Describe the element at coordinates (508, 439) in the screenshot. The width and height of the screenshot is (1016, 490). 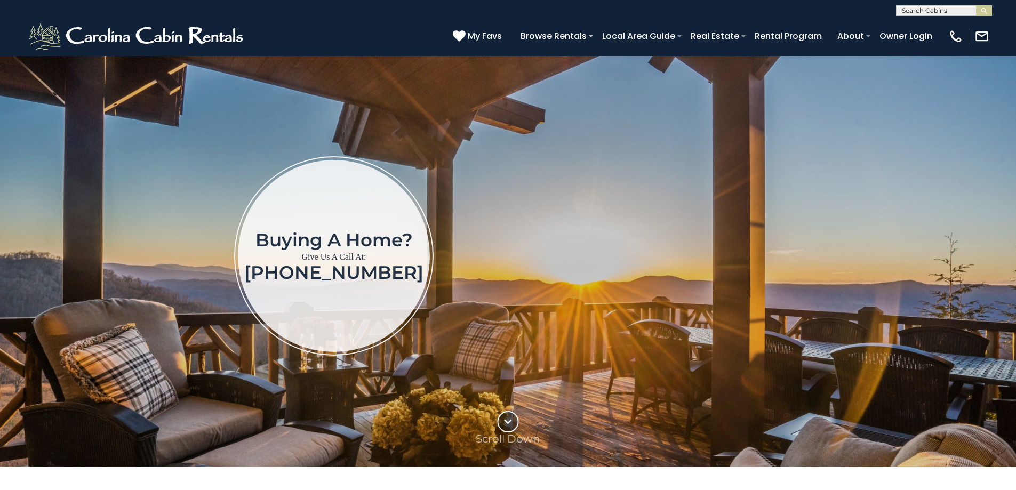
I see `p: Scroll Down` at that location.